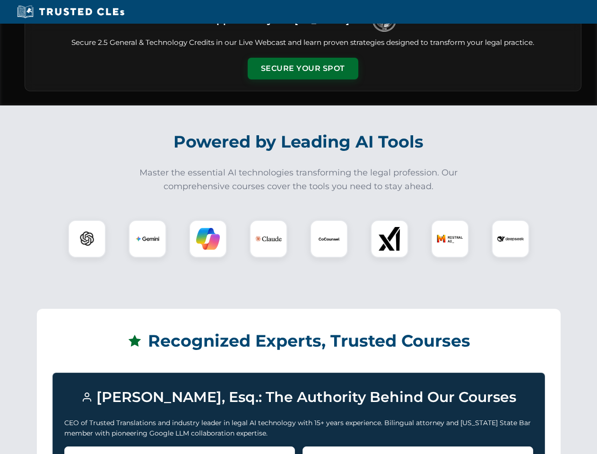 The image size is (597, 454). I want to click on img: Gemini Logo, so click(148, 239).